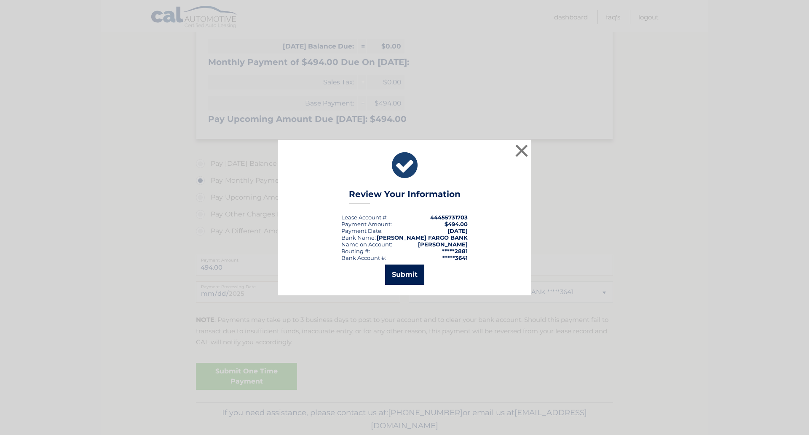 This screenshot has height=435, width=809. Describe the element at coordinates (449, 217) in the screenshot. I see `strong: 44455731703` at that location.